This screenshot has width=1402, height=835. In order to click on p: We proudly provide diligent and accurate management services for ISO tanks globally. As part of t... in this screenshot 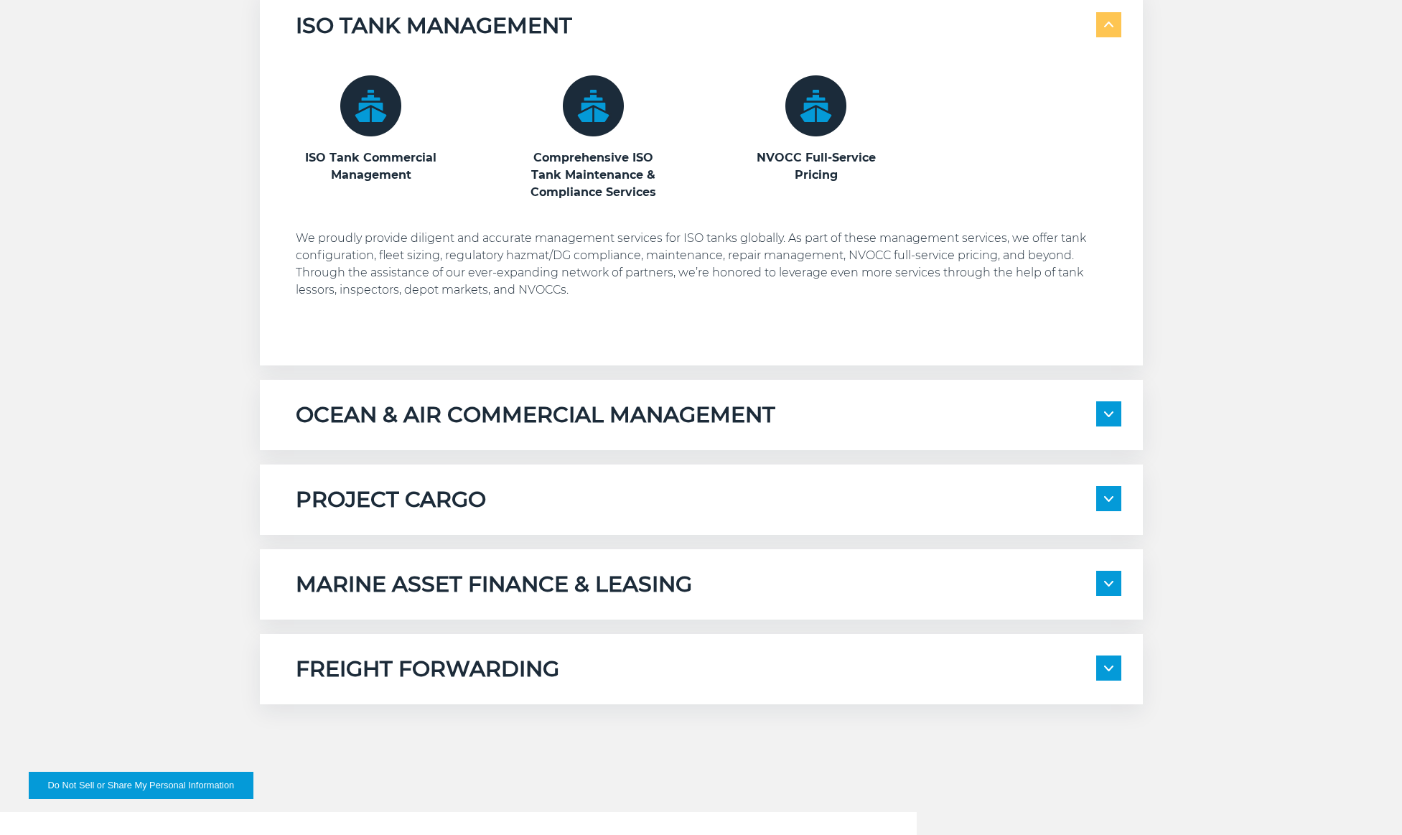, I will do `click(708, 264)`.